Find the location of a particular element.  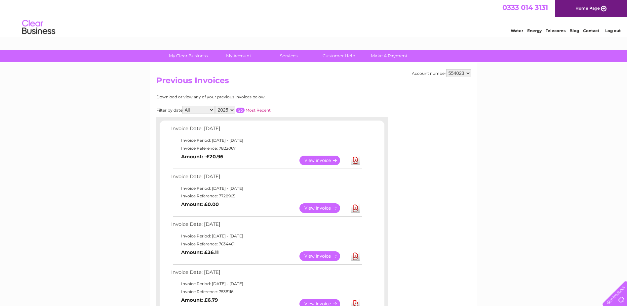

td: Invoice Reference: 7634461 is located at coordinates (266, 244).